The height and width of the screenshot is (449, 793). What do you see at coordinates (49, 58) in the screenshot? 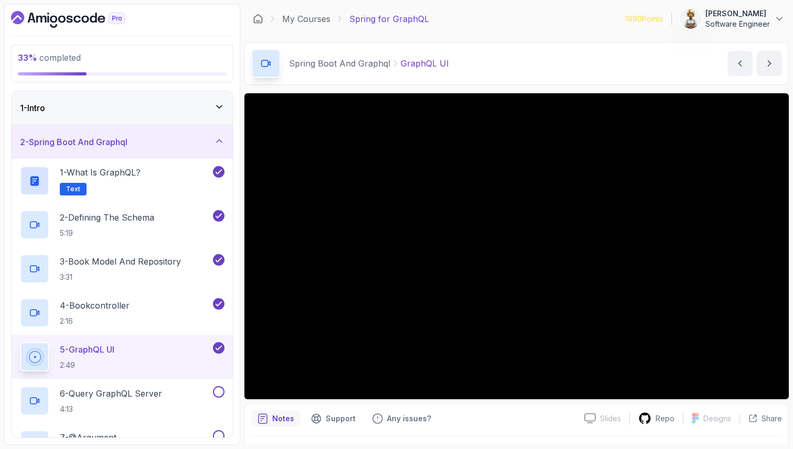
I see `span: completed` at bounding box center [49, 58].